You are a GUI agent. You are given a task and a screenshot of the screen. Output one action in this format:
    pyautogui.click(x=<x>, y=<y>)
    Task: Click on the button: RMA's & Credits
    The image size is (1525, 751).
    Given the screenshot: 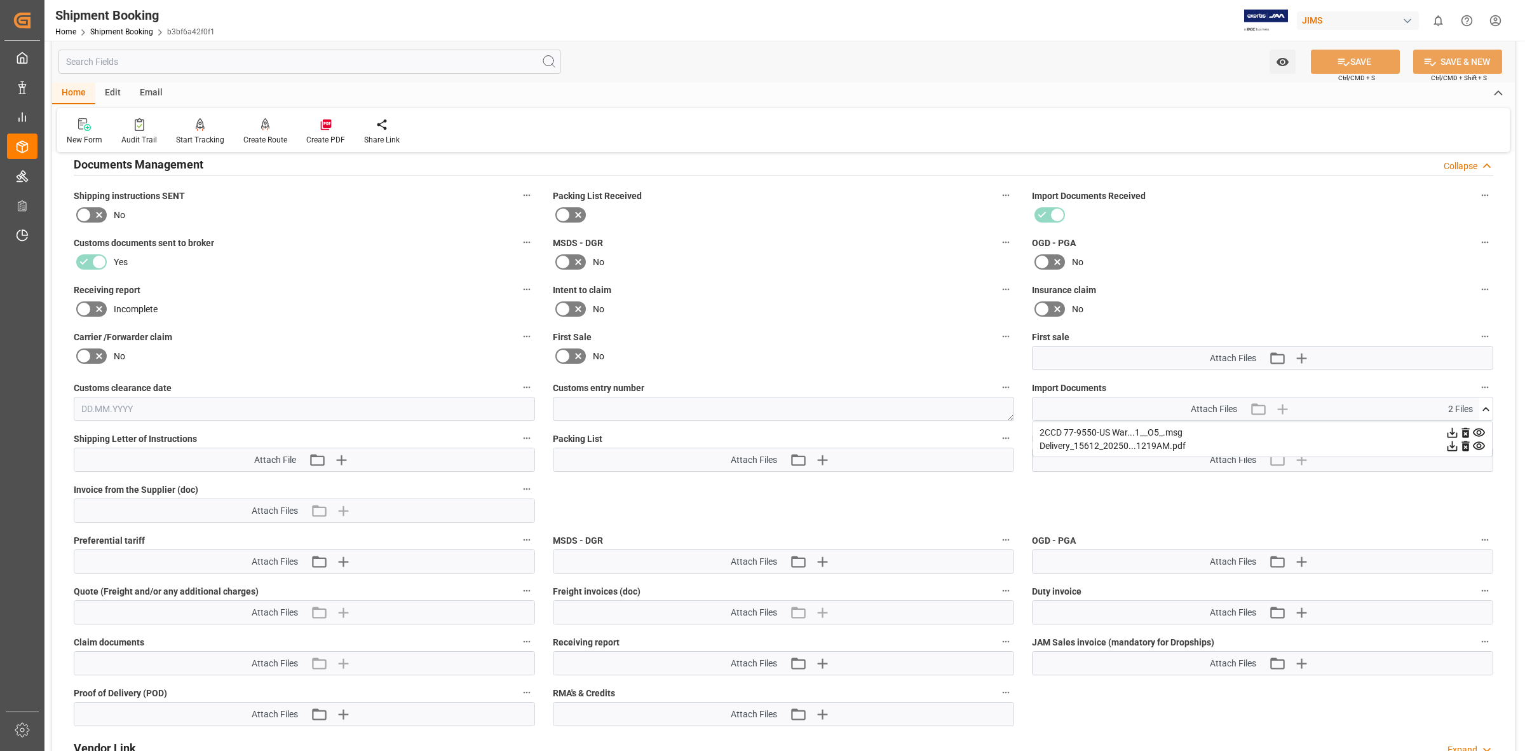 What is the action you would take?
    pyautogui.click(x=1006, y=692)
    